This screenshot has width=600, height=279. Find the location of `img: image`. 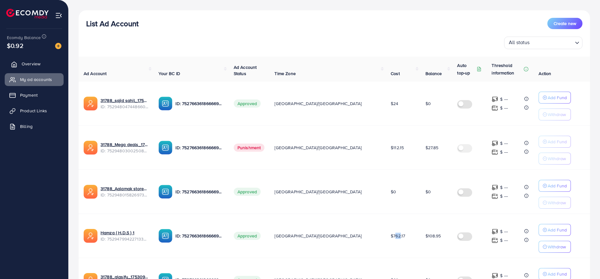

img: image is located at coordinates (58, 46).